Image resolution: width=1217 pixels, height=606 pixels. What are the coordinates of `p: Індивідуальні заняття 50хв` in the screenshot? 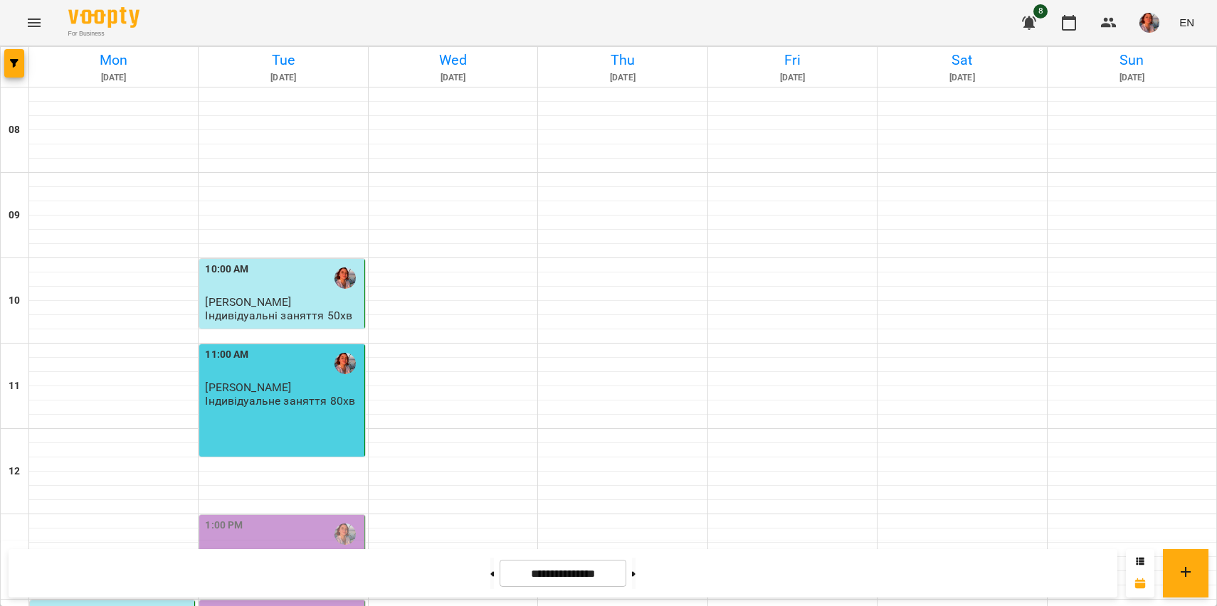 It's located at (278, 315).